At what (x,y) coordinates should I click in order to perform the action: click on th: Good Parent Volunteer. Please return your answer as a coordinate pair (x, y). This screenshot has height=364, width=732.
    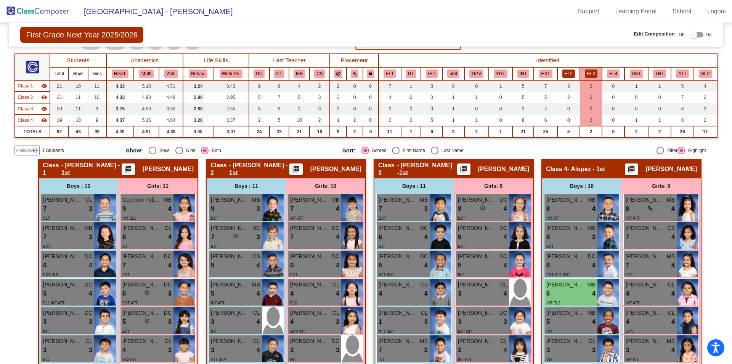
    Looking at the image, I should click on (477, 74).